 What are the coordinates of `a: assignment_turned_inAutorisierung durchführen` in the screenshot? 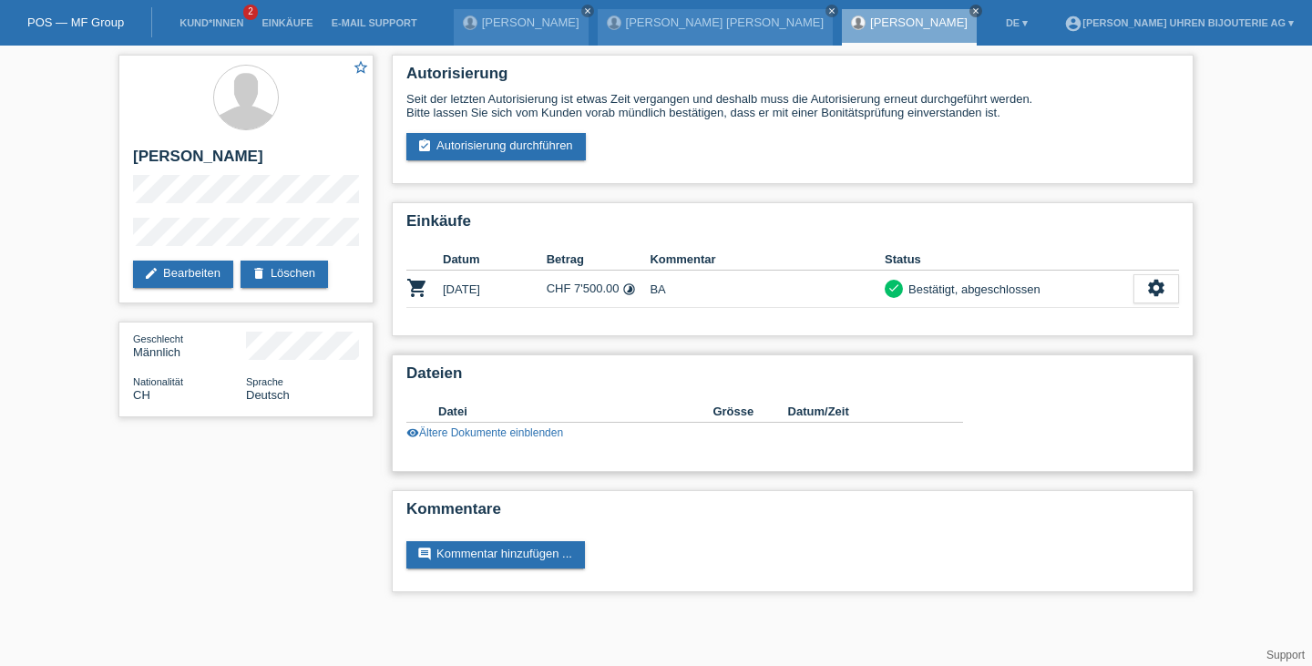 It's located at (496, 147).